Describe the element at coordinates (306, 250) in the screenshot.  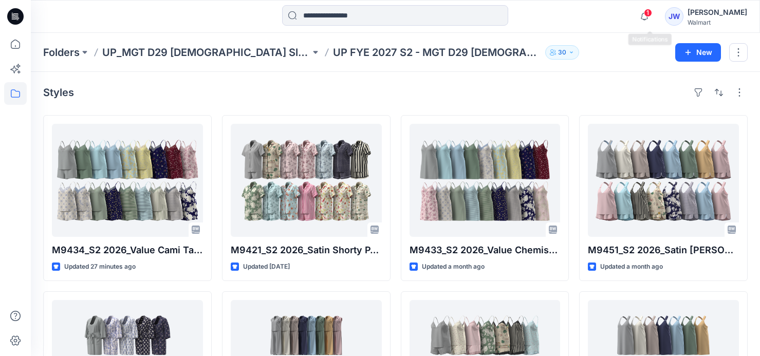
I see `p: M9421_S2 2026_Satin Shorty PJ_Midpoint` at that location.